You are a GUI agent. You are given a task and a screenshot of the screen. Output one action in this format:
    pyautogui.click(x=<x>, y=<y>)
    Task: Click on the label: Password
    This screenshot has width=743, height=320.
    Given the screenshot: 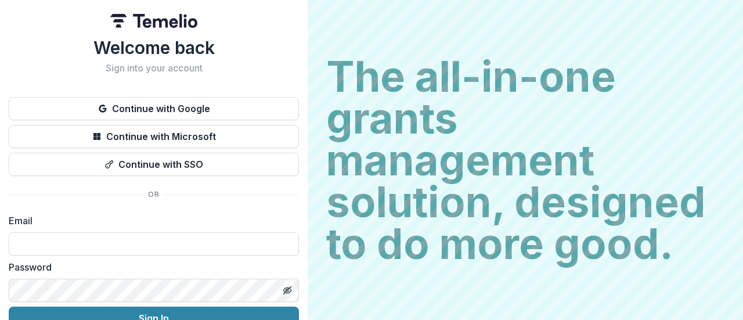 What is the action you would take?
    pyautogui.click(x=150, y=267)
    